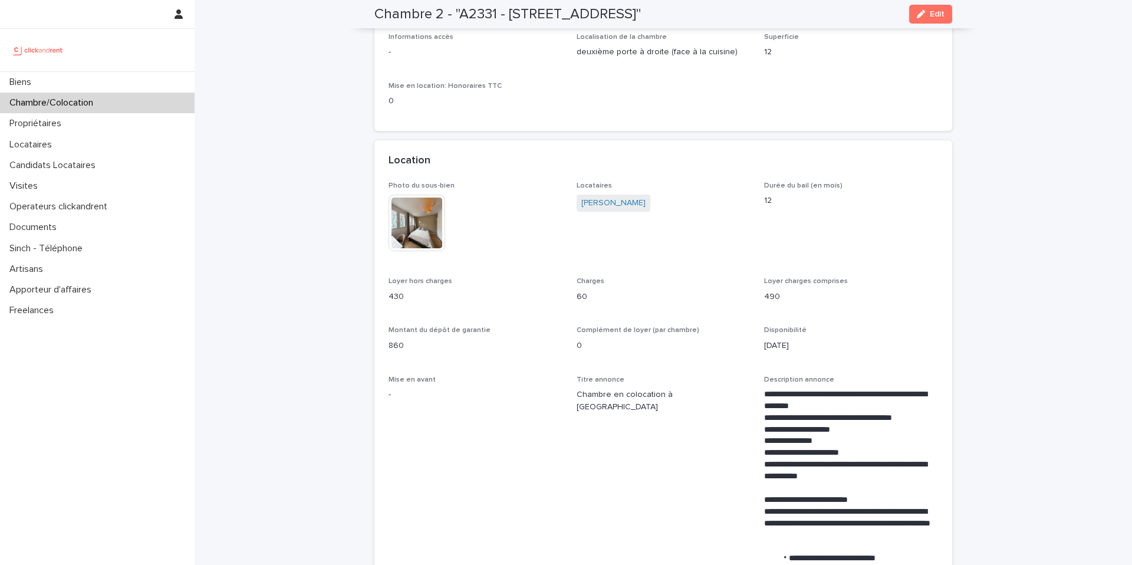 The width and height of the screenshot is (1132, 565). I want to click on span: Informations accès, so click(421, 37).